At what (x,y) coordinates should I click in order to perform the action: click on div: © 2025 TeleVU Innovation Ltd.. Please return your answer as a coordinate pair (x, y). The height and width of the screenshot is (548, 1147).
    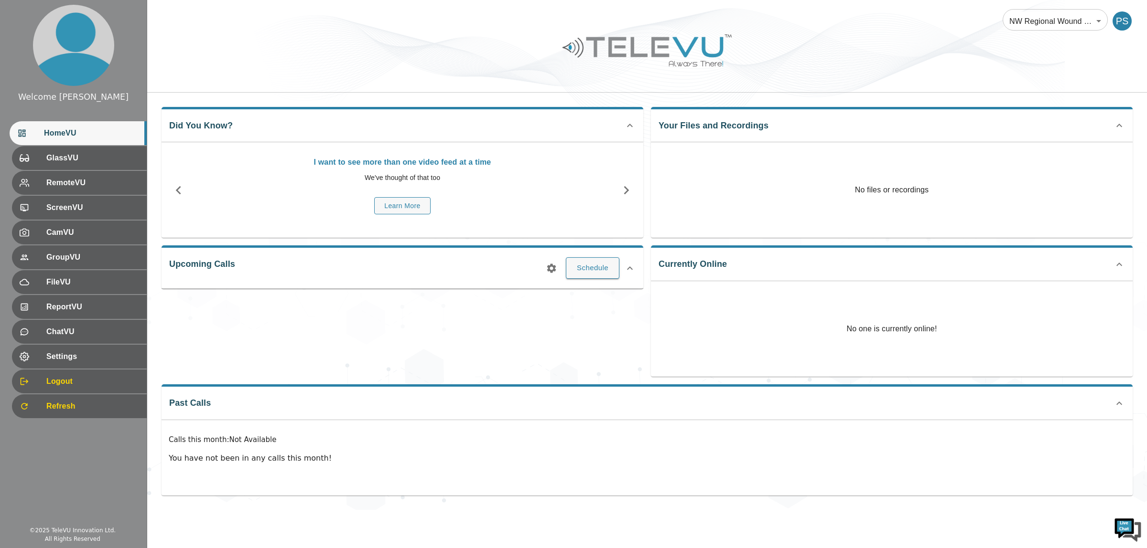
    Looking at the image, I should click on (72, 531).